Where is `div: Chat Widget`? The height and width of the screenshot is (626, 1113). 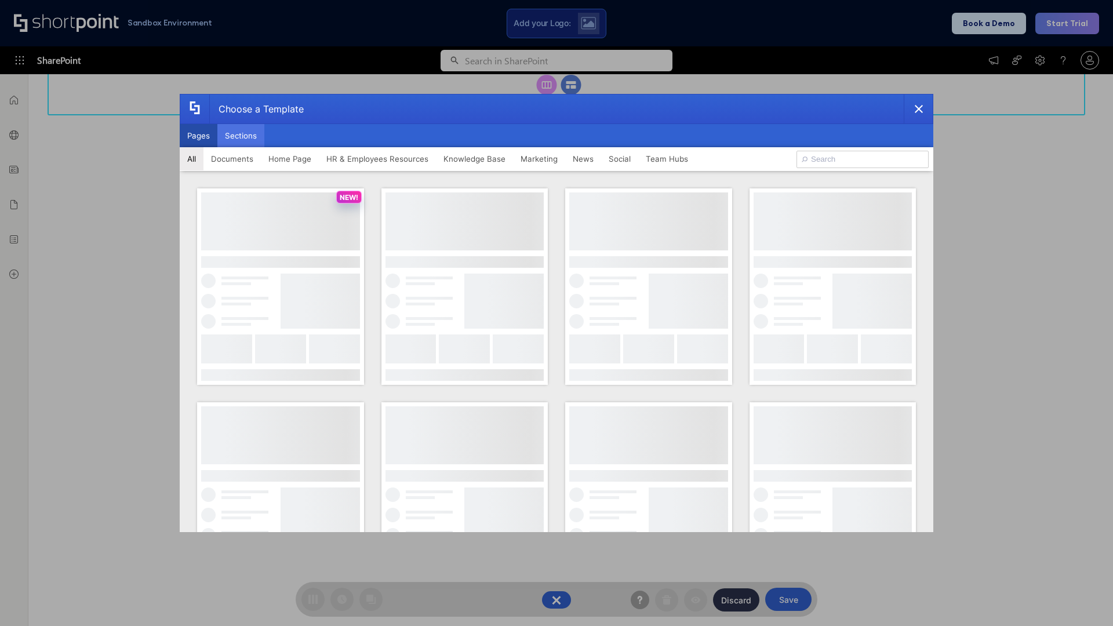
div: Chat Widget is located at coordinates (1084, 598).